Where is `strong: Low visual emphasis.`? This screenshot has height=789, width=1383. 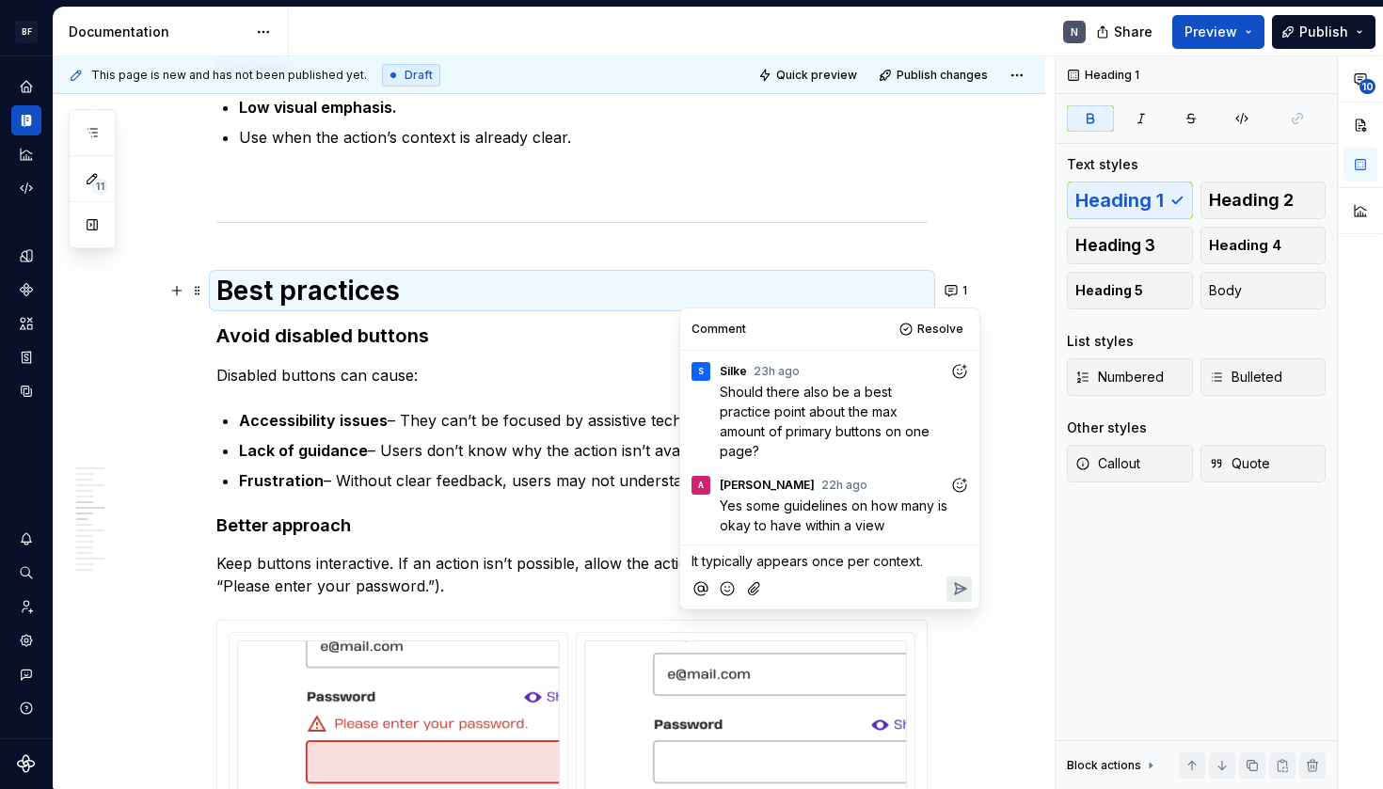
strong: Low visual emphasis. is located at coordinates (318, 107).